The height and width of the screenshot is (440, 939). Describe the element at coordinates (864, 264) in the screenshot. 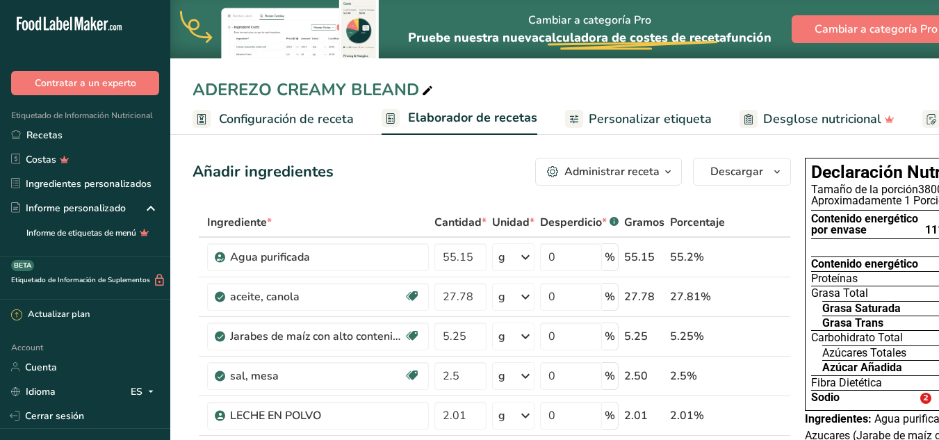

I see `span: Contenido energético` at that location.